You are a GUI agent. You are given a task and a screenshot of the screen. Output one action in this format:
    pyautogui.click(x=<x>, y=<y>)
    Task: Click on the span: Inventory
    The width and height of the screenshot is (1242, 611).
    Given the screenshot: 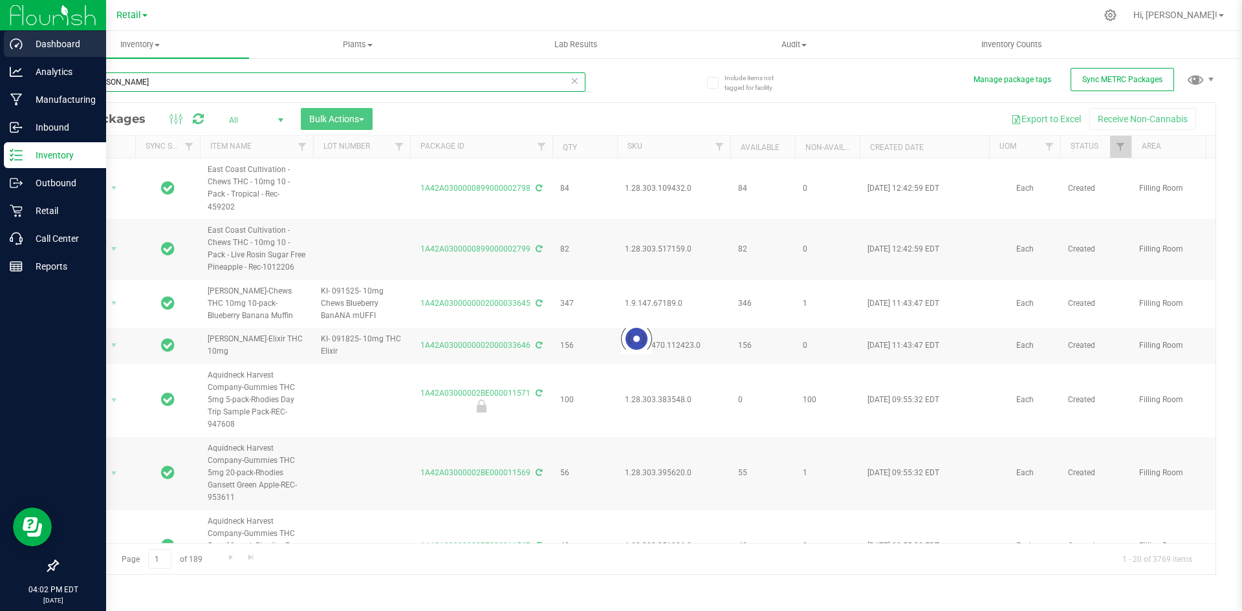 What is the action you would take?
    pyautogui.click(x=140, y=45)
    